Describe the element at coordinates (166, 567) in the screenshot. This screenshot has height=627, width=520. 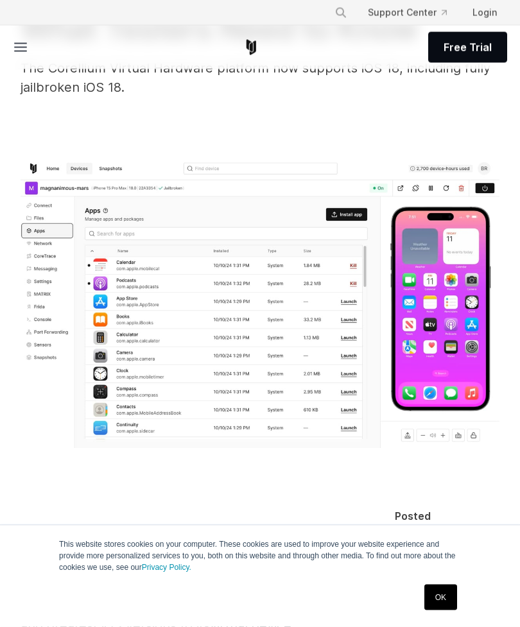
I see `a: Privacy Policy.` at that location.